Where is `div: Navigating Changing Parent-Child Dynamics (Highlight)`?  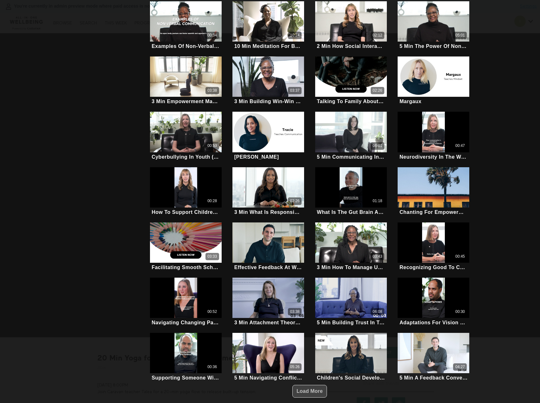 div: Navigating Changing Parent-Child Dynamics (Highlight) is located at coordinates (186, 322).